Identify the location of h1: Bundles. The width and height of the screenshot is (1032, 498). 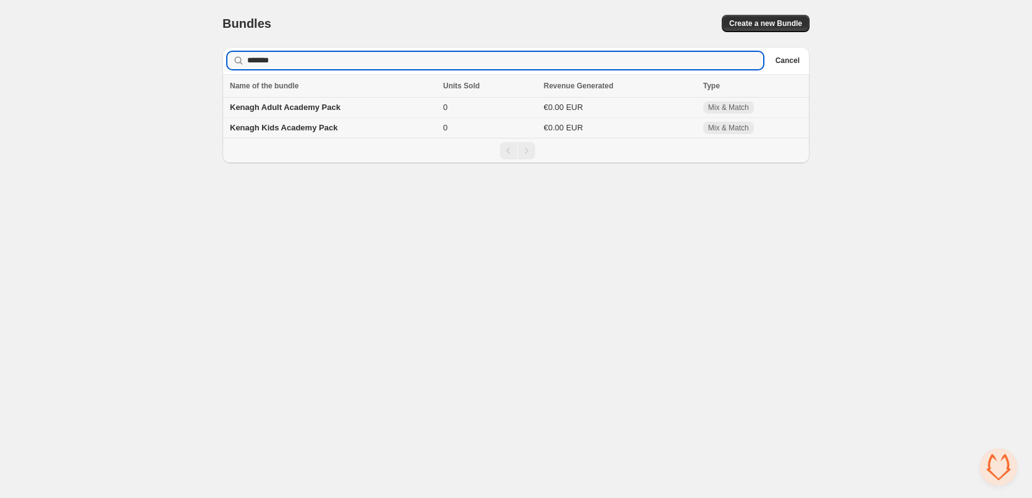
(247, 23).